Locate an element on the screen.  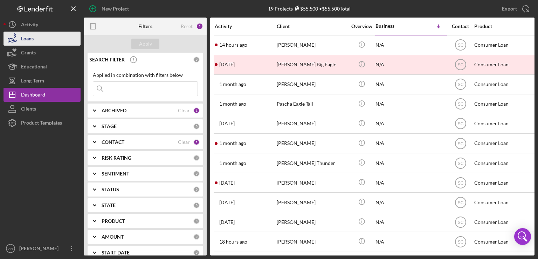
button: Activity is located at coordinates (42, 25).